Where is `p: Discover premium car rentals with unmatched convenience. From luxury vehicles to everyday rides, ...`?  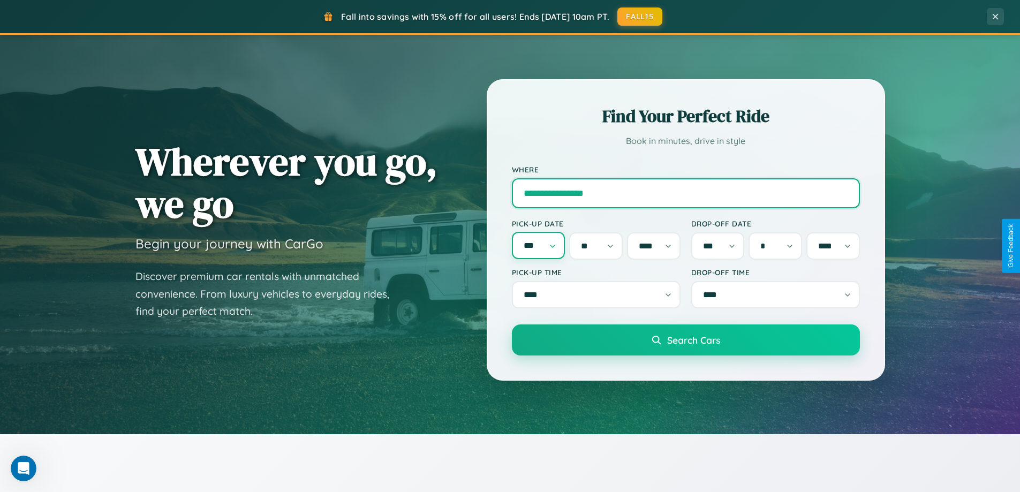 p: Discover premium car rentals with unmatched convenience. From luxury vehicles to everyday rides, ... is located at coordinates (269, 294).